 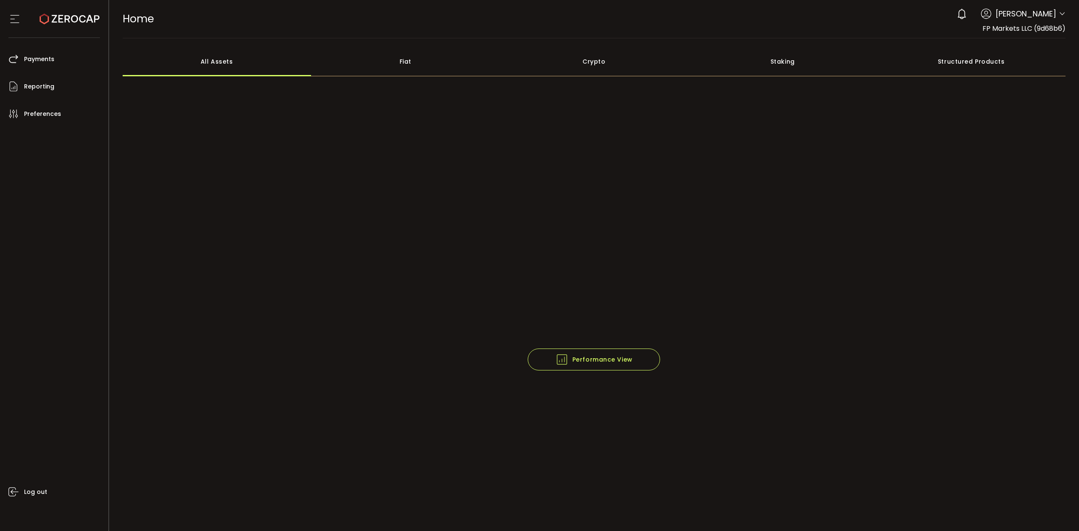 I want to click on div: Crypto, so click(x=595, y=62).